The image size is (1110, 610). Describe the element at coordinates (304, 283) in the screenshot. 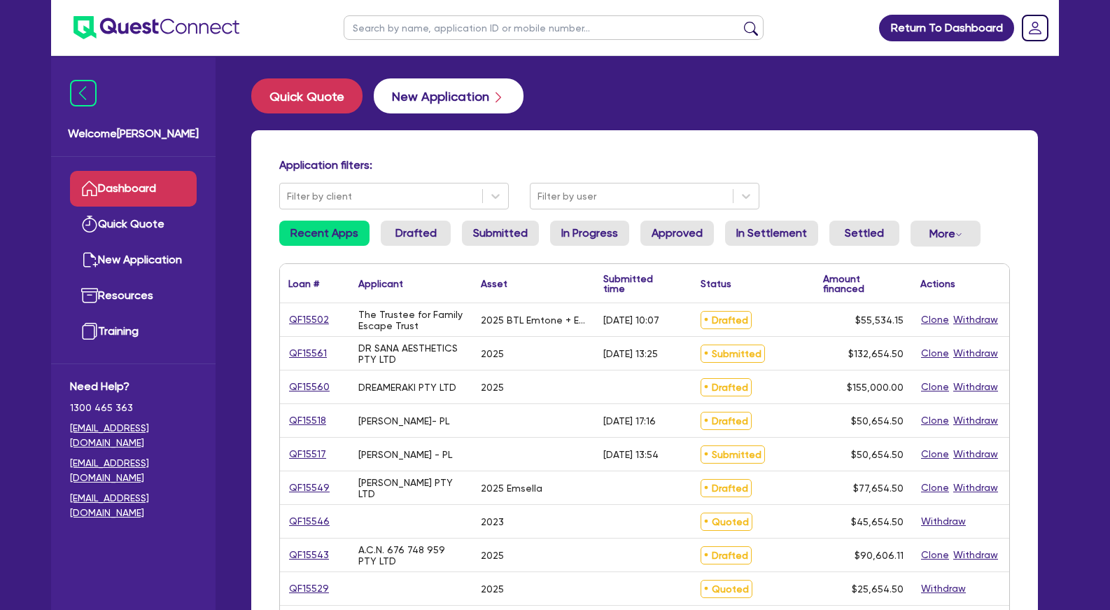

I see `div: Loan #` at that location.